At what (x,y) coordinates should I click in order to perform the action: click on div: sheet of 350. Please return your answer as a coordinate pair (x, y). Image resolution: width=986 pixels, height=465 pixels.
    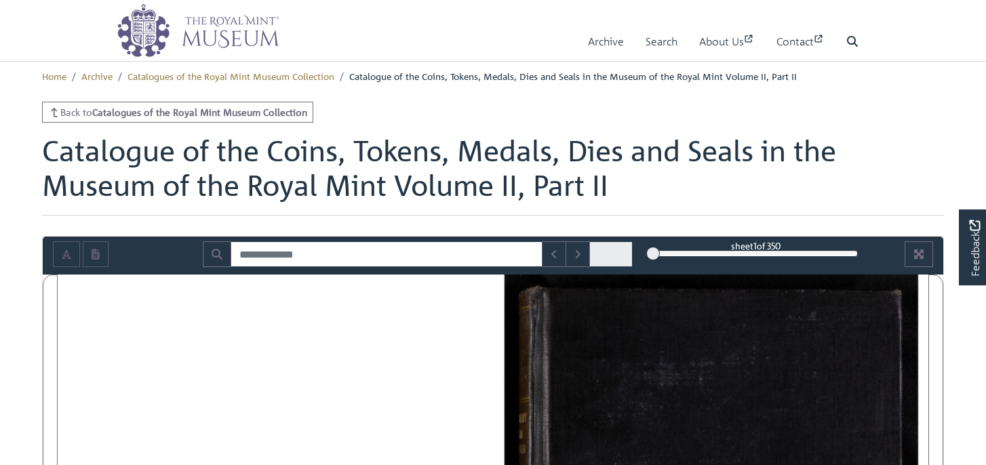
    Looking at the image, I should click on (755, 245).